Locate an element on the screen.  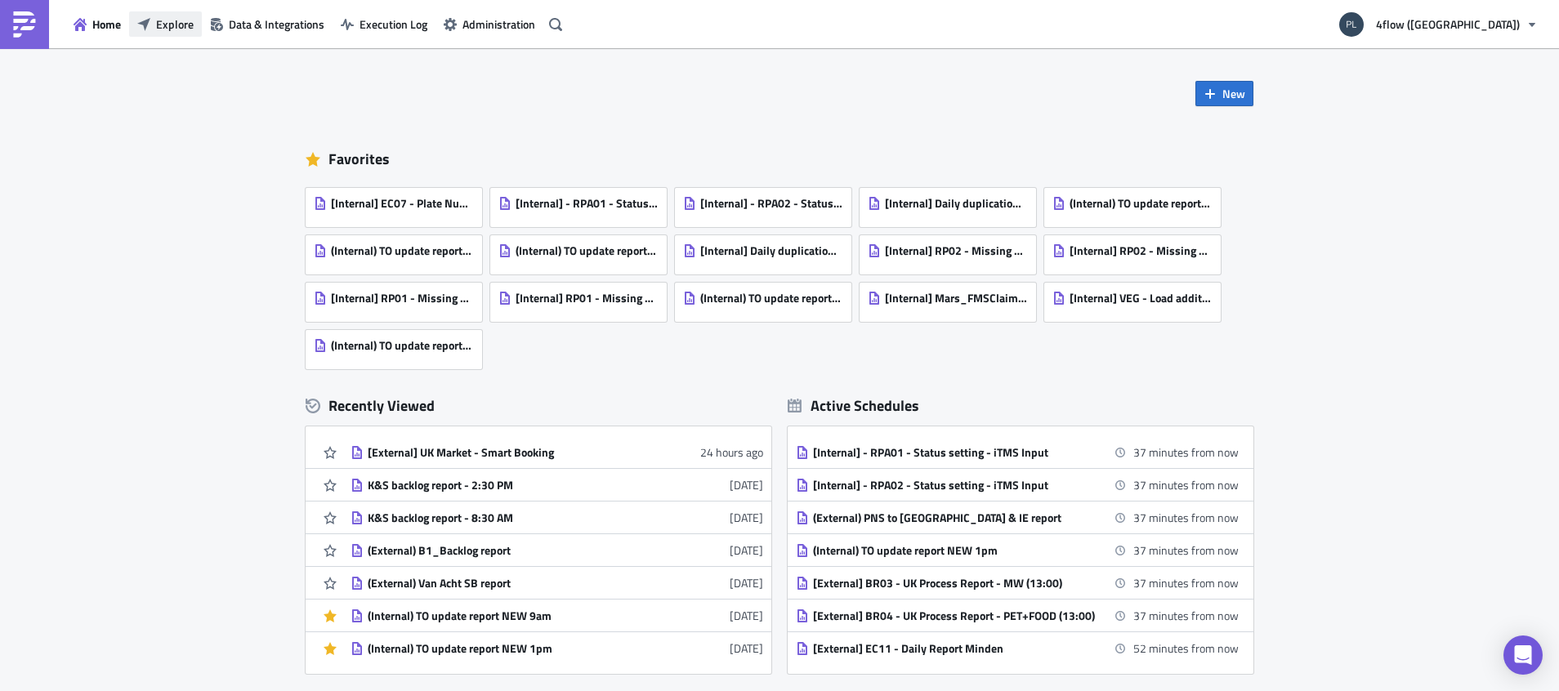
span: New is located at coordinates (1234, 93).